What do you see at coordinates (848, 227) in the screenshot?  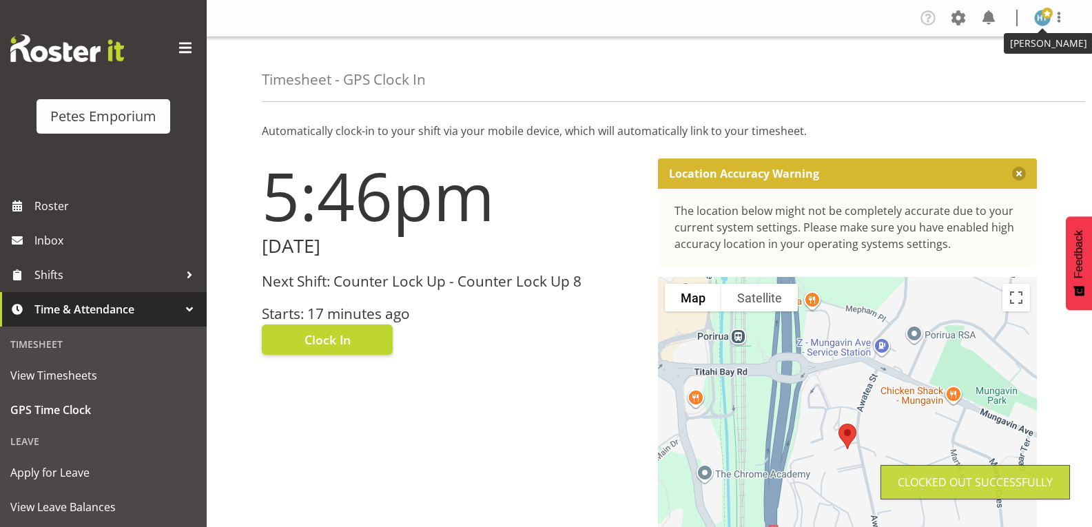 I see `div: The location below might not be completely accurate due to your current system settings. Please m...` at bounding box center [848, 227].